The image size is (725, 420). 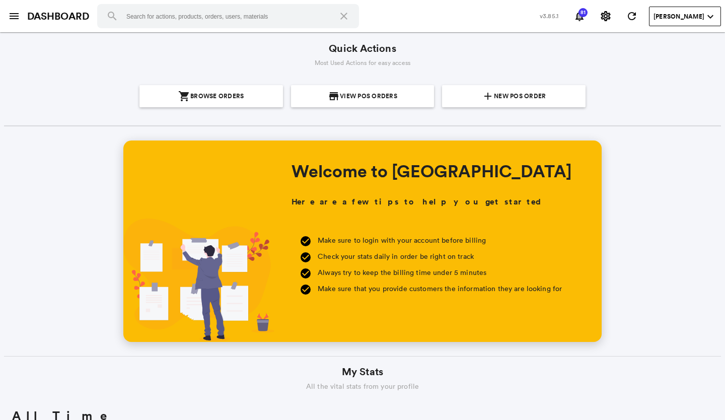 What do you see at coordinates (605, 16) in the screenshot?
I see `button: Settings` at bounding box center [605, 16].